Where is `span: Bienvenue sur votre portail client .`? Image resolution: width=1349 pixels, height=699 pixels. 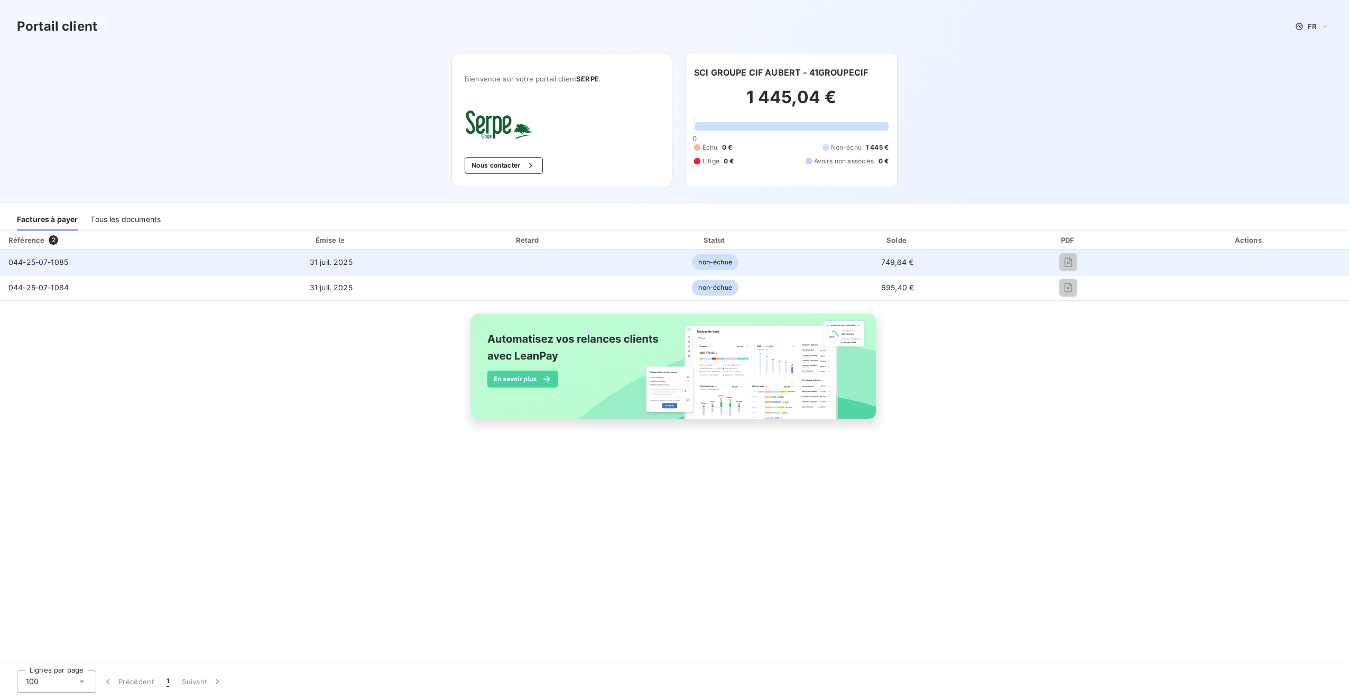 span: Bienvenue sur votre portail client . is located at coordinates (562, 79).